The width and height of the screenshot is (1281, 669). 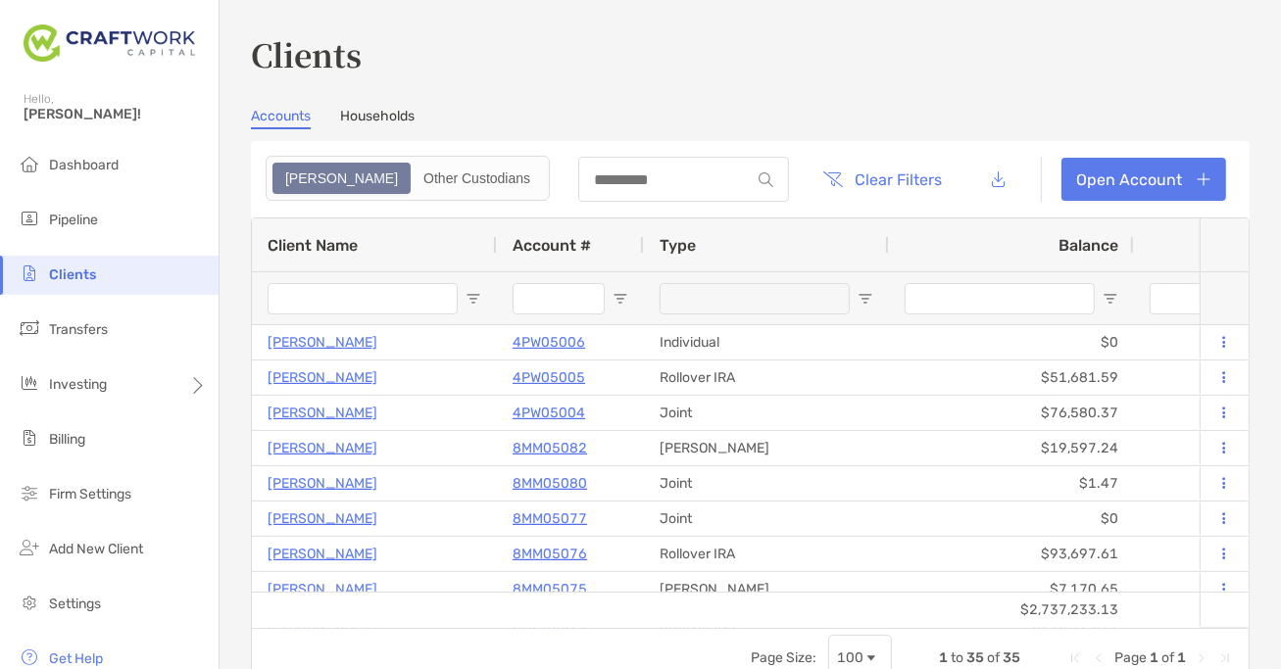 What do you see at coordinates (83, 165) in the screenshot?
I see `span: Dashboard` at bounding box center [83, 165].